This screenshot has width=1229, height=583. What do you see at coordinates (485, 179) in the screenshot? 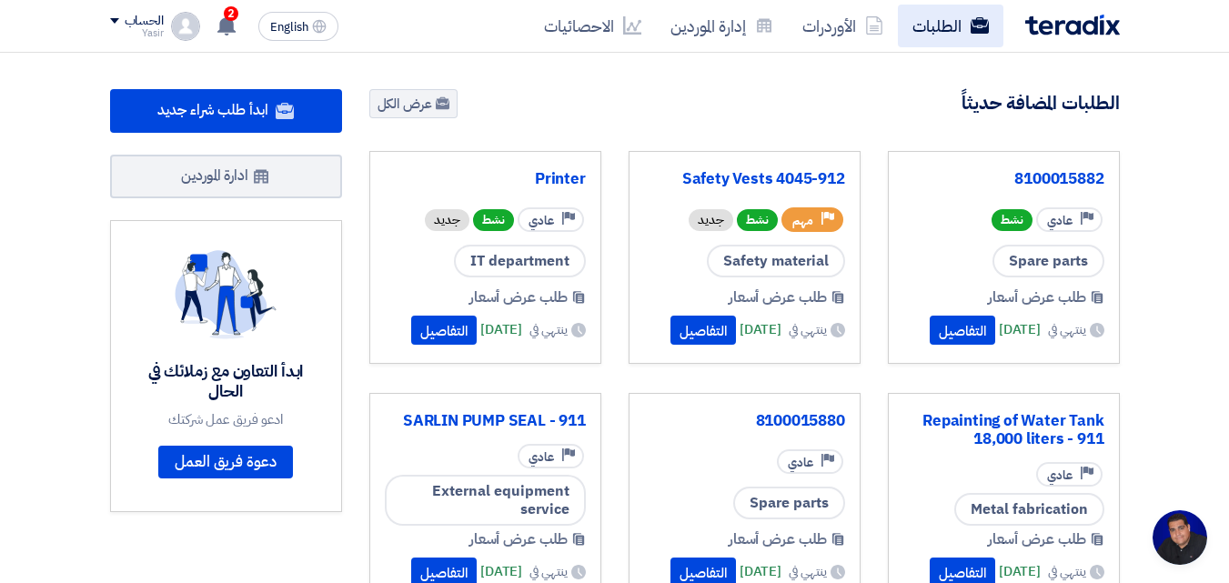
I see `a: Printer` at bounding box center [485, 179].